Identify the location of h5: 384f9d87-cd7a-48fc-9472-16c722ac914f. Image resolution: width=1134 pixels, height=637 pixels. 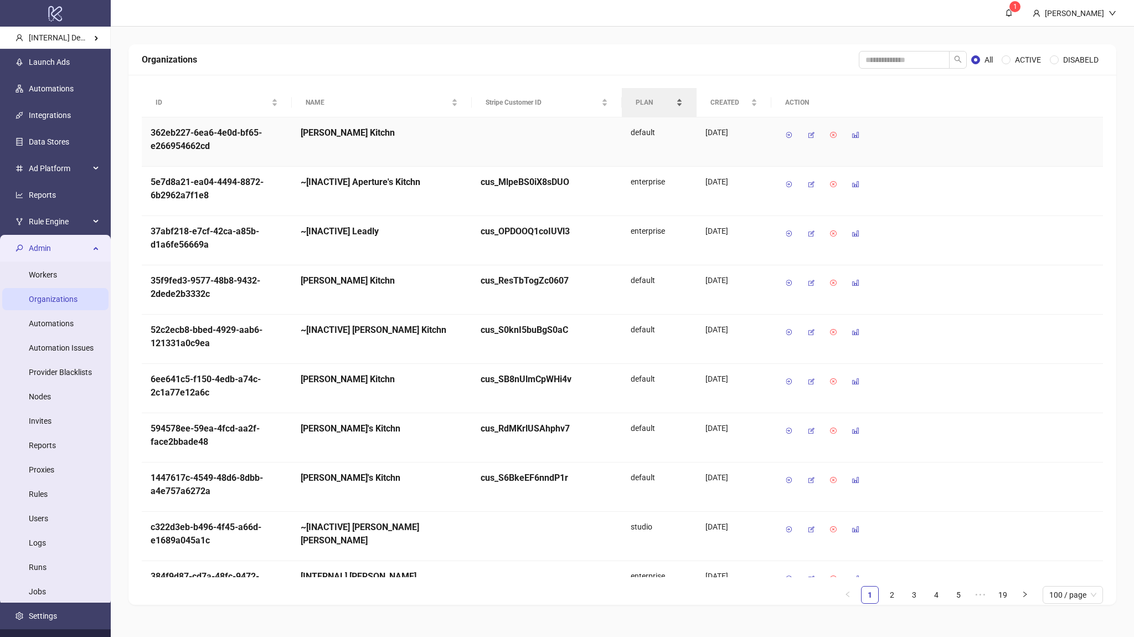
(217, 583).